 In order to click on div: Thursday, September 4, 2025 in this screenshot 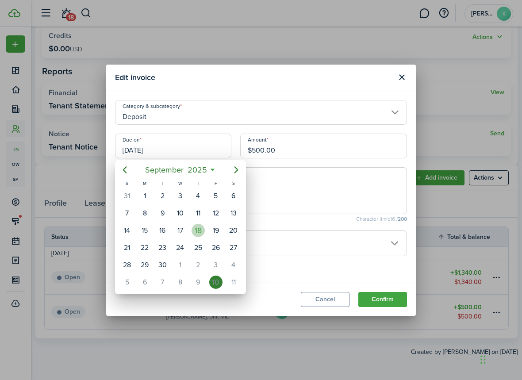, I will do `click(198, 196)`.